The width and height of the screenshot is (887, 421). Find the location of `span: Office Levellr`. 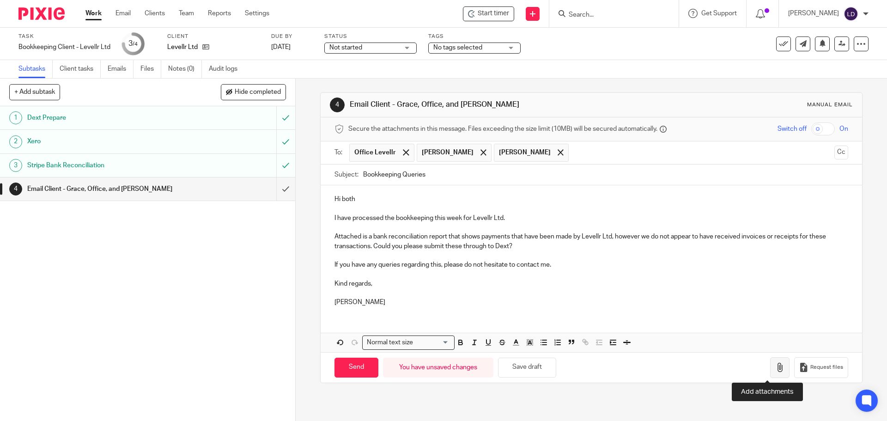

span: Office Levellr is located at coordinates (375, 152).